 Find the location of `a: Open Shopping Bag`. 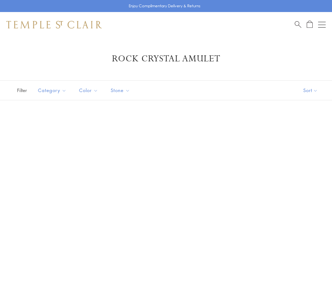

a: Open Shopping Bag is located at coordinates (309, 24).